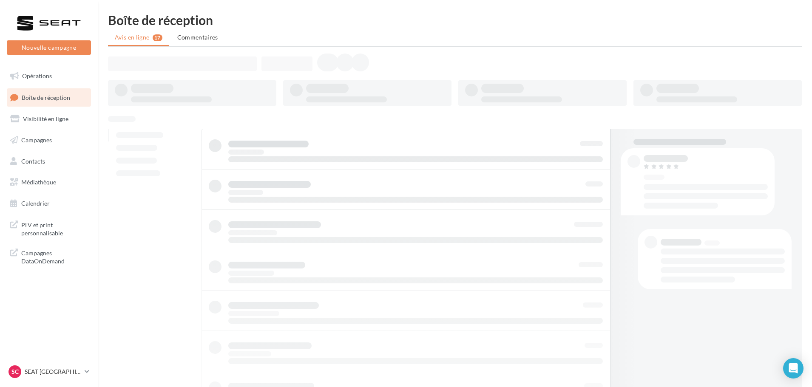 This screenshot has height=387, width=812. I want to click on a: Campagnes, so click(49, 140).